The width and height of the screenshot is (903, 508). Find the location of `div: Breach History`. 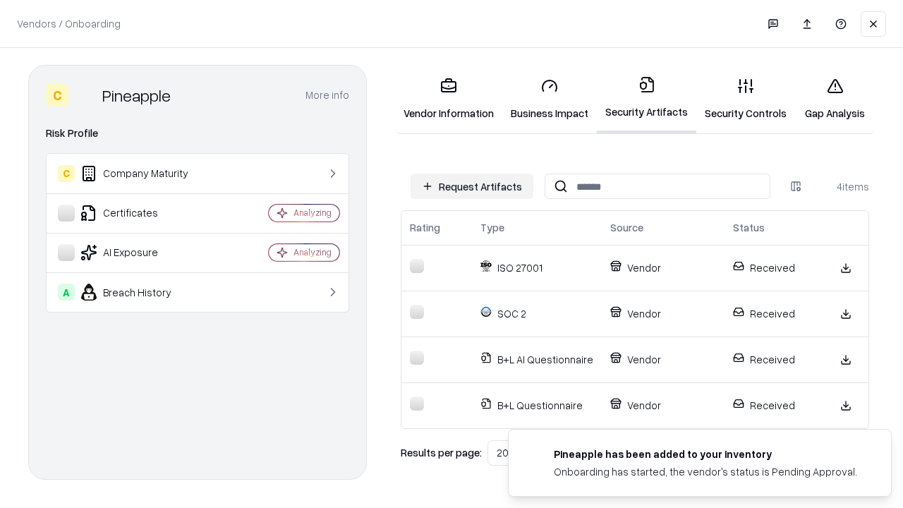

div: Breach History is located at coordinates (142, 292).